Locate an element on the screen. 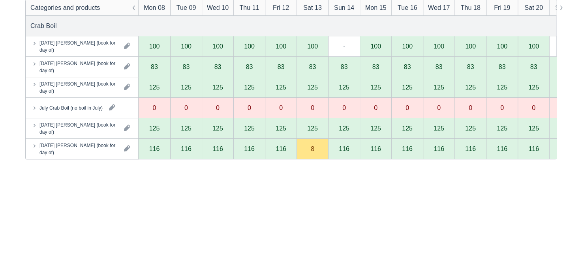  div: Fri 19 is located at coordinates (502, 8).